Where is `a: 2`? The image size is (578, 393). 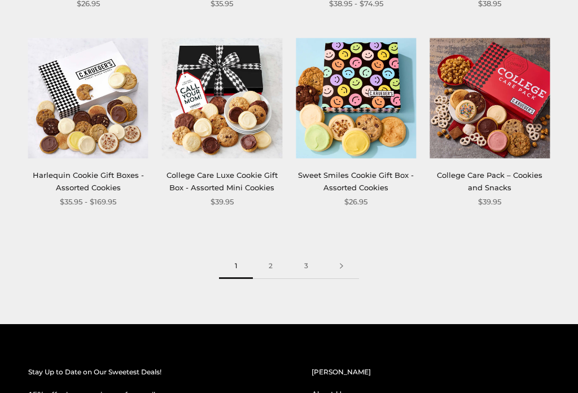
a: 2 is located at coordinates (270, 266).